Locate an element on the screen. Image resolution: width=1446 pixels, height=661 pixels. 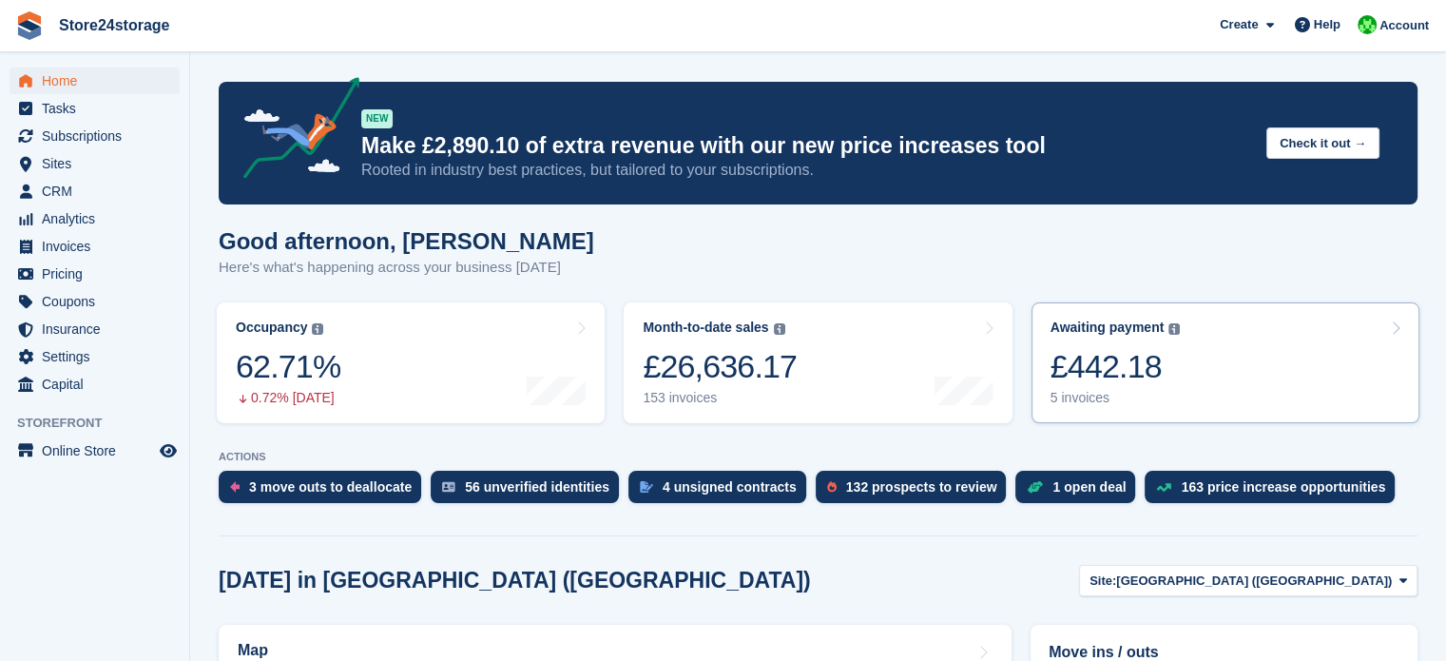
img: price-adjustments-announcement-icon-8257ccfd72463d97f412b2fc003d46551f7dbcb40ab6d574587a9cd5c0d94... is located at coordinates (294, 131).